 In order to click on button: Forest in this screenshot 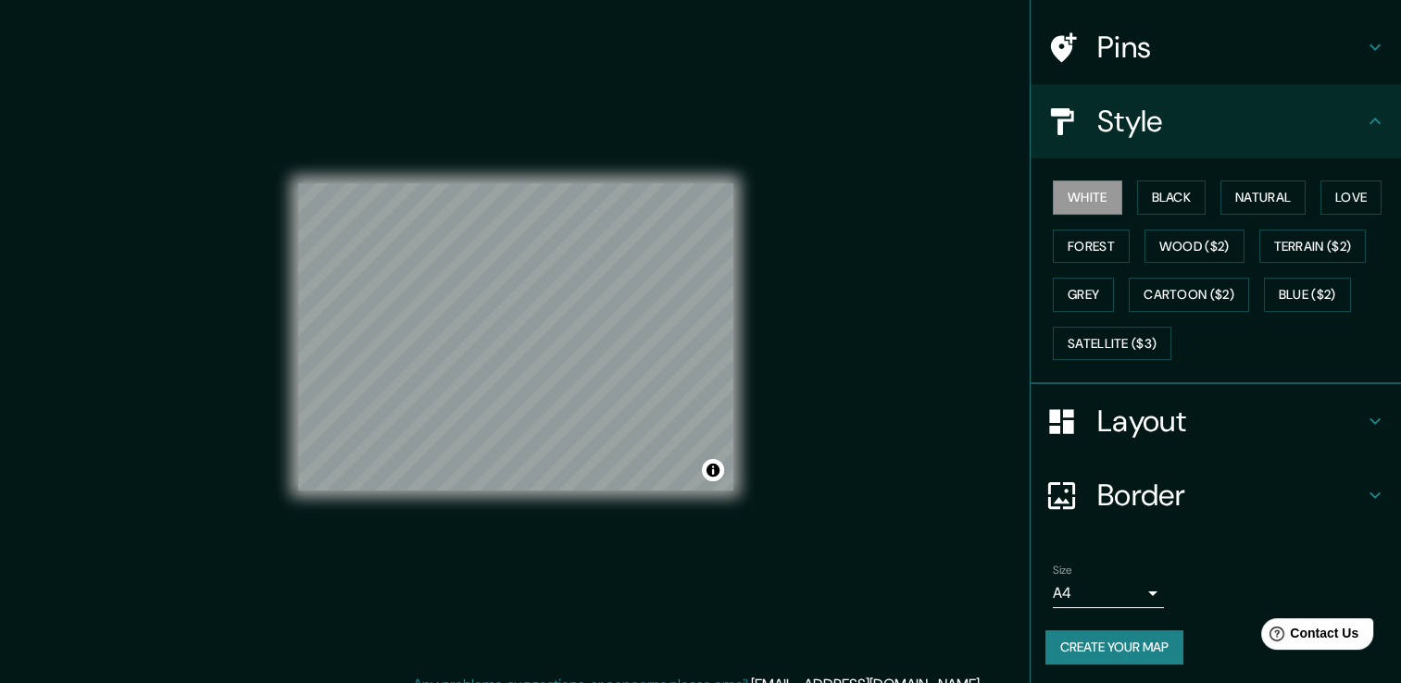, I will do `click(1090, 246)`.